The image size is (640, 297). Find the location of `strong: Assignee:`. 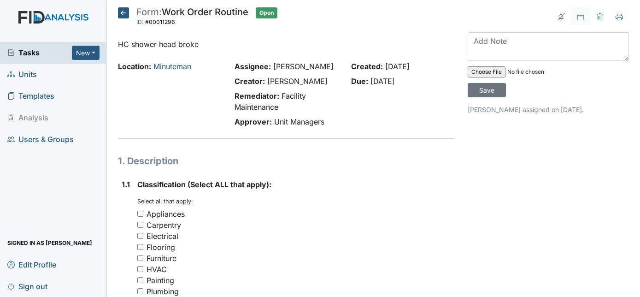

strong: Assignee: is located at coordinates (252, 66).